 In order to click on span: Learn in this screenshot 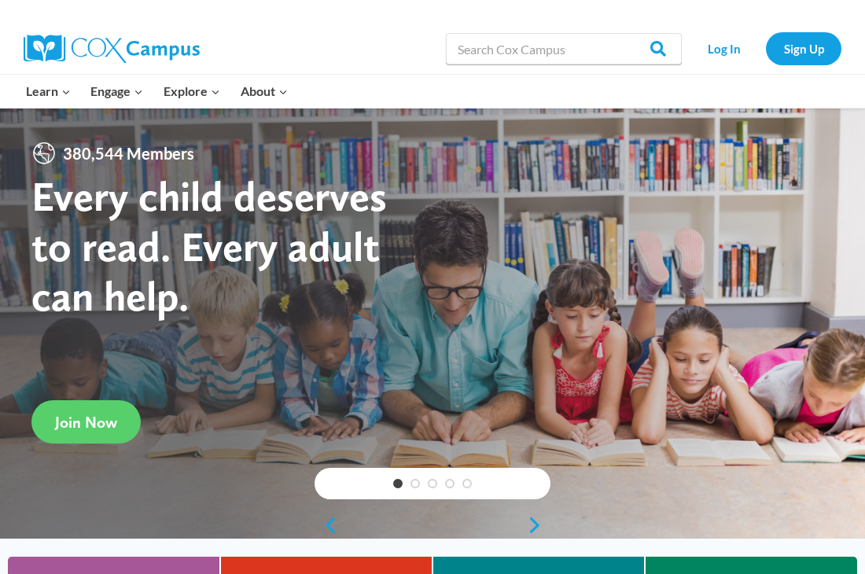, I will do `click(48, 91)`.